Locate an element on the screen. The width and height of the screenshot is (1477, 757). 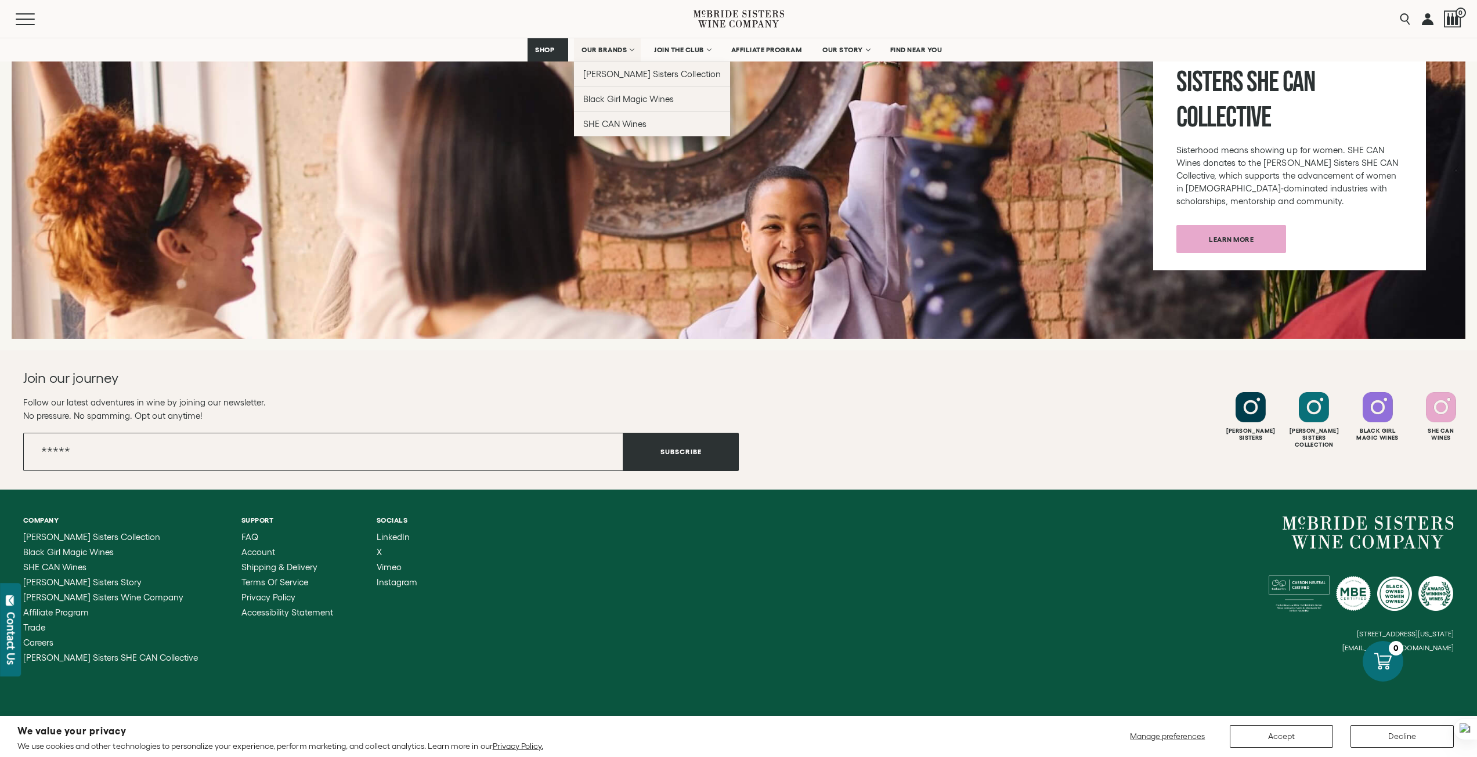
a: Follow Black Girl Magic Wines on Instagram Black GirlMagic Wines is located at coordinates (1377, 417).